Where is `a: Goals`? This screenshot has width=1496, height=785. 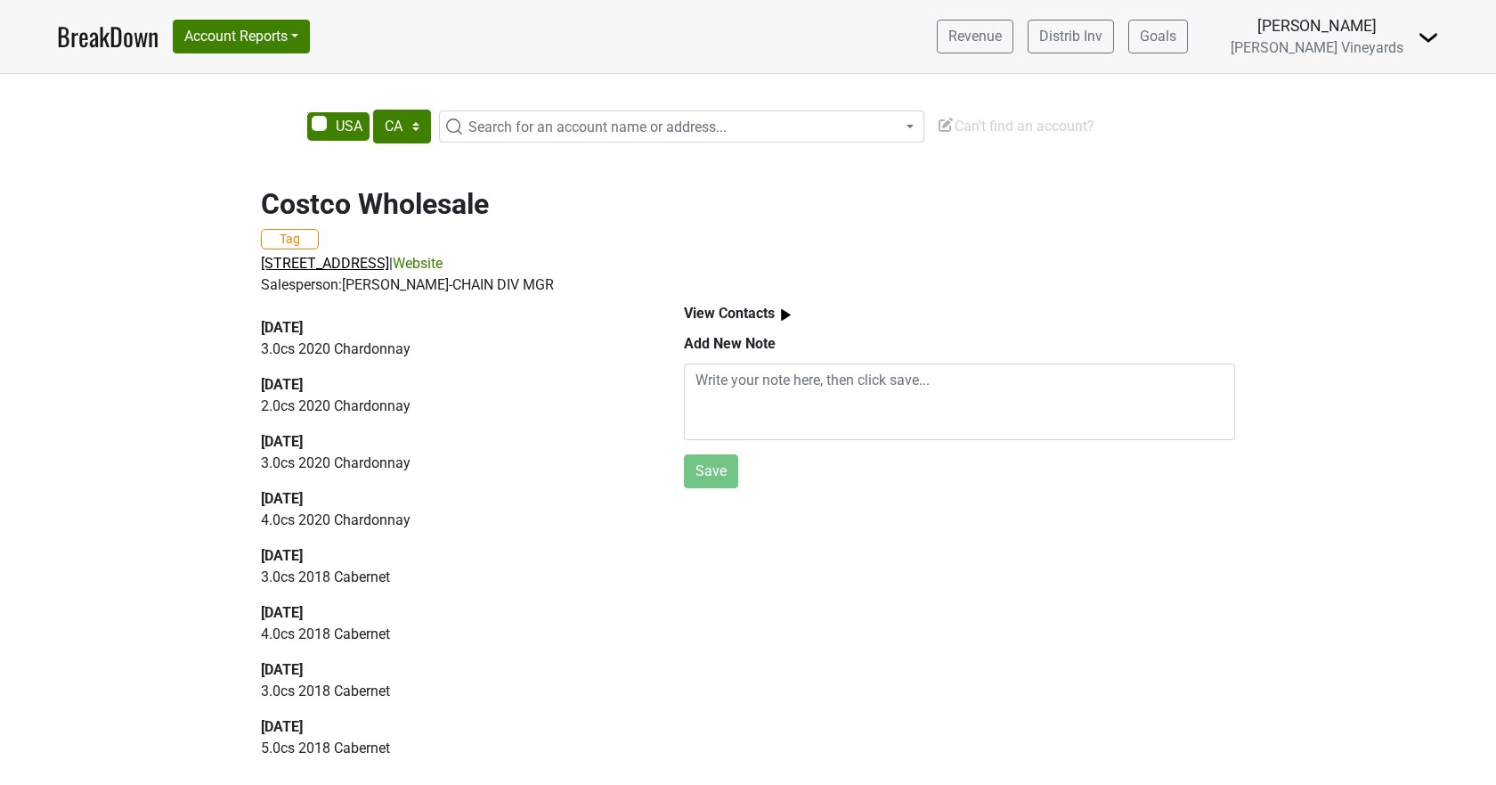 a: Goals is located at coordinates (1158, 37).